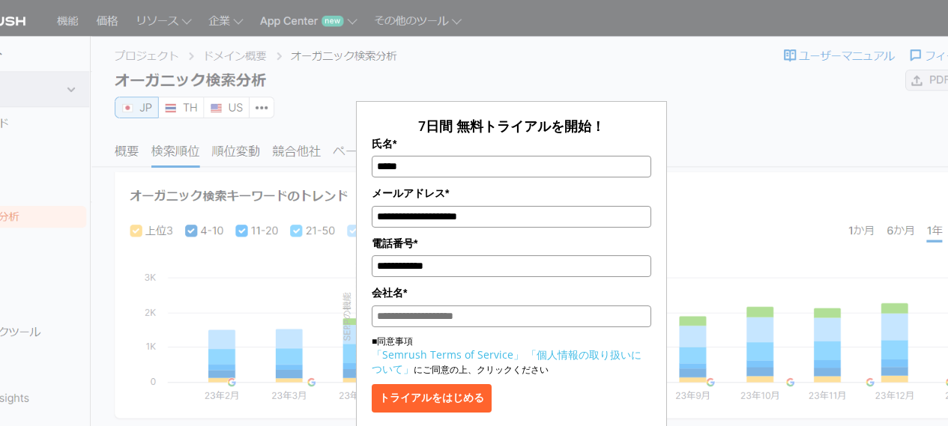 The height and width of the screenshot is (426, 948). Describe the element at coordinates (511, 193) in the screenshot. I see `label: メールアドレス*` at that location.